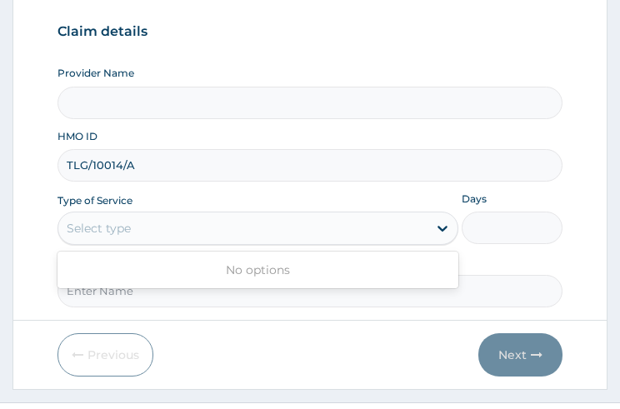 The width and height of the screenshot is (620, 409). Describe the element at coordinates (105, 355) in the screenshot. I see `button: Previous` at that location.